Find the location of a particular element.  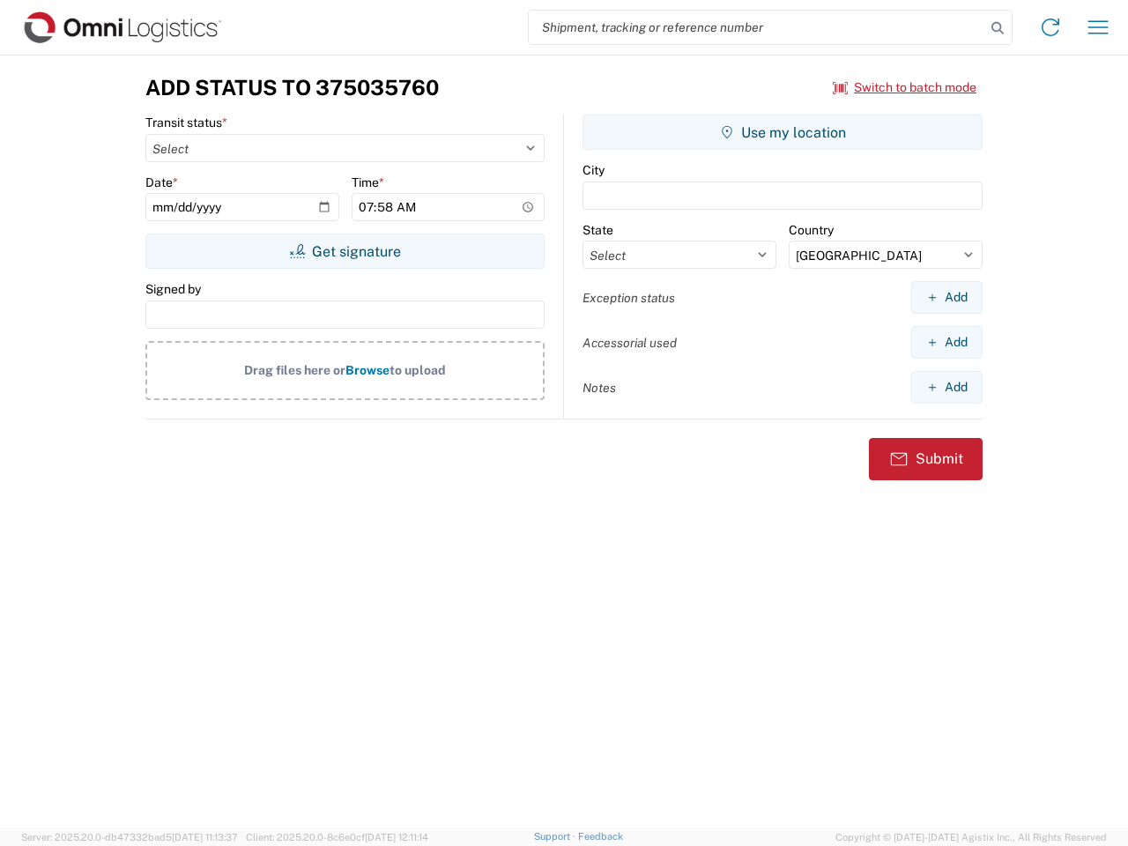

label: Time is located at coordinates (368, 182).